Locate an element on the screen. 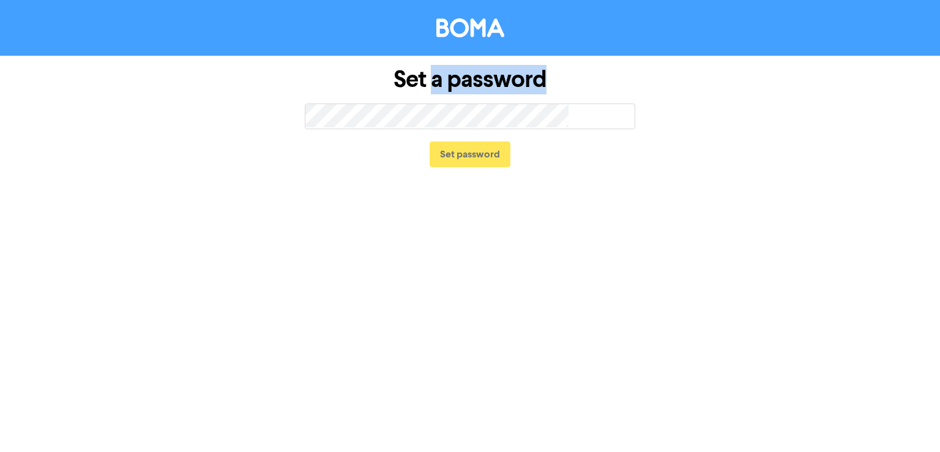  div: Chat Widget is located at coordinates (909, 422).